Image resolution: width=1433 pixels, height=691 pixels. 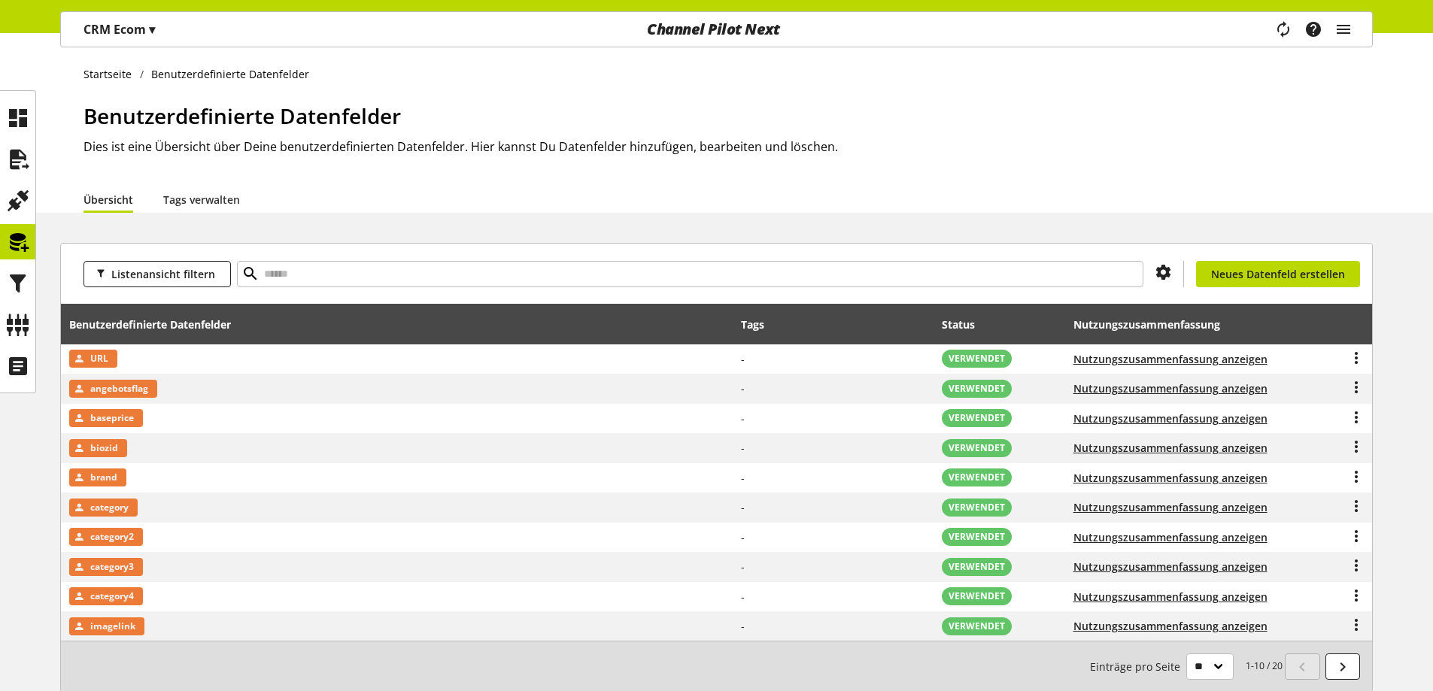 What do you see at coordinates (1138, 666) in the screenshot?
I see `span: Einträge pro Seite` at bounding box center [1138, 666].